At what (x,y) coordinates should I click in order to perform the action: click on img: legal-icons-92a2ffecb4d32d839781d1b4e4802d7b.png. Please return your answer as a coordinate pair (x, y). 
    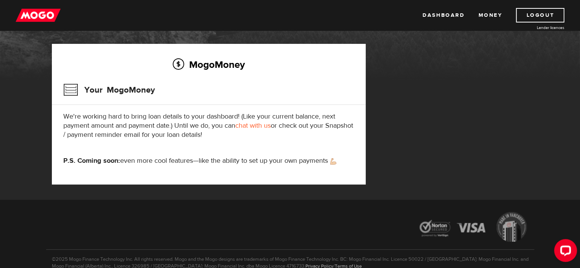
    Looking at the image, I should click on (473, 228).